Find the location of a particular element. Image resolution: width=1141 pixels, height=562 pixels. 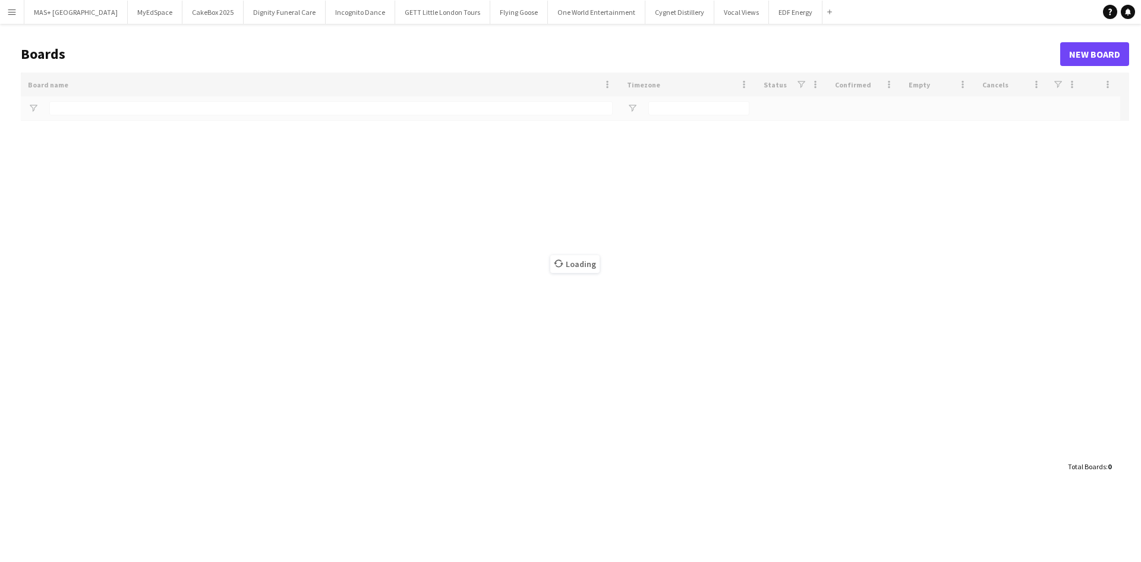

button: Cygnet Distillery is located at coordinates (680, 12).